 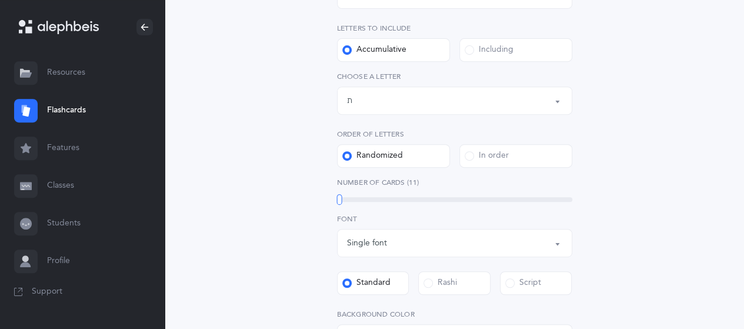 I want to click on div: Rashi, so click(x=440, y=283).